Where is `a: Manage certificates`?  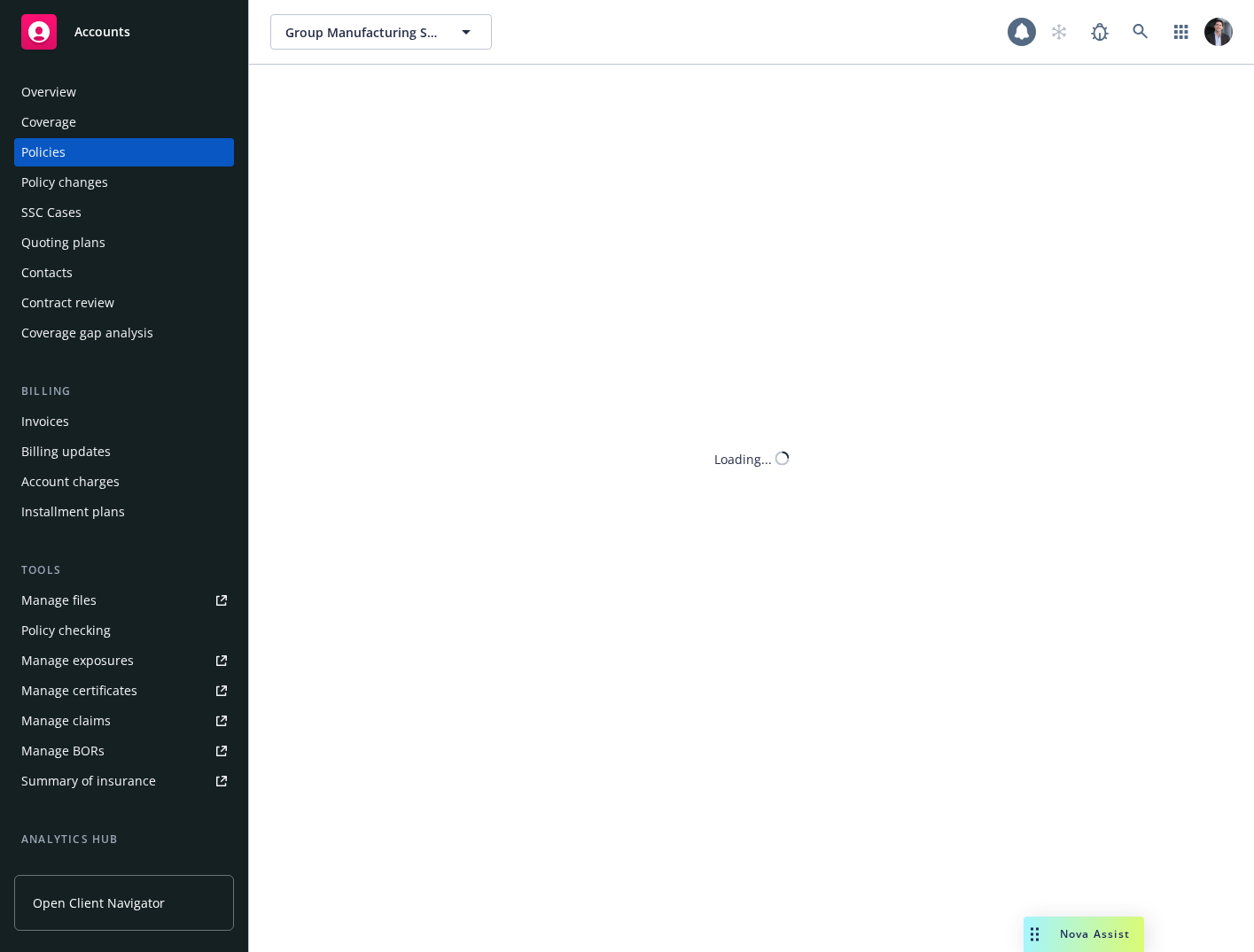
a: Manage certificates is located at coordinates (124, 691).